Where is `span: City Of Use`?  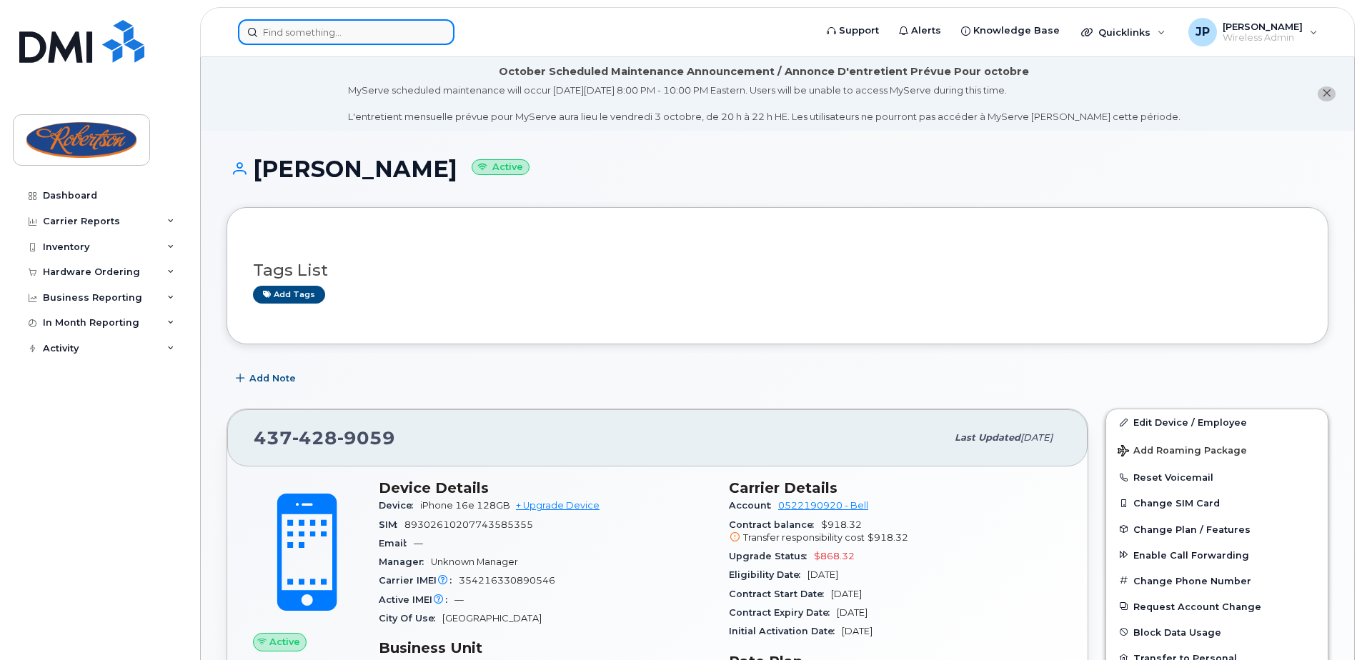
span: City Of Use is located at coordinates (410, 618).